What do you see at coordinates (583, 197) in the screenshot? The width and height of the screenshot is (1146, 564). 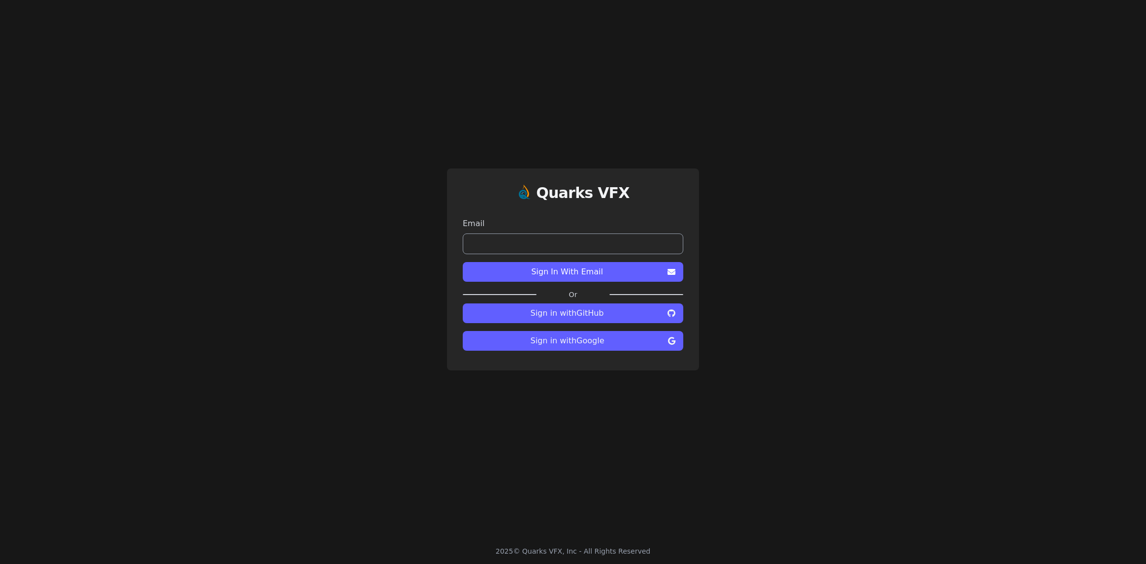 I see `a: Quarks VFX` at bounding box center [583, 197].